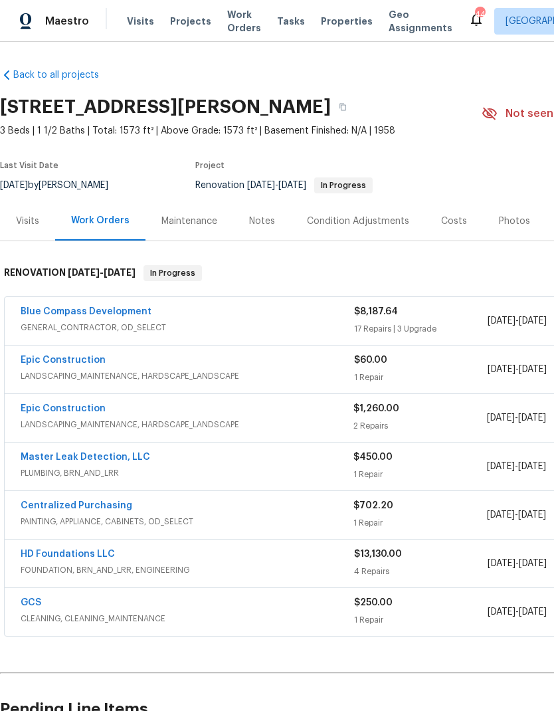  Describe the element at coordinates (454, 221) in the screenshot. I see `div: Costs` at that location.